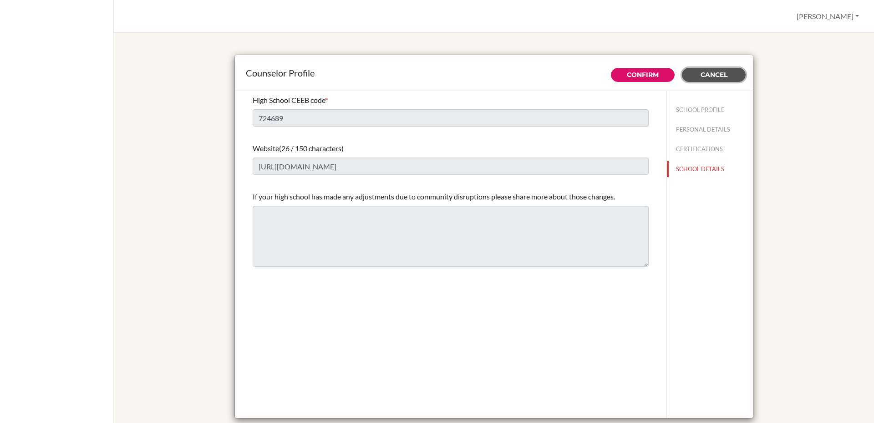  Describe the element at coordinates (710, 110) in the screenshot. I see `button: SCHOOL PROFILE` at that location.